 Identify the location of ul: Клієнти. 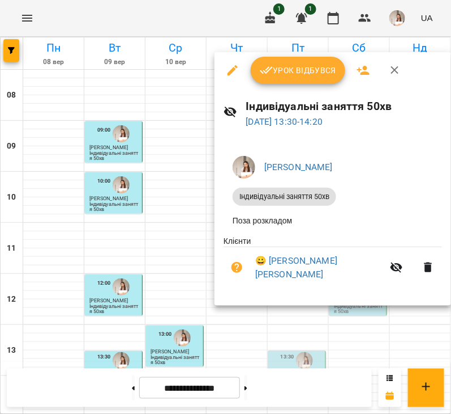
(333, 263).